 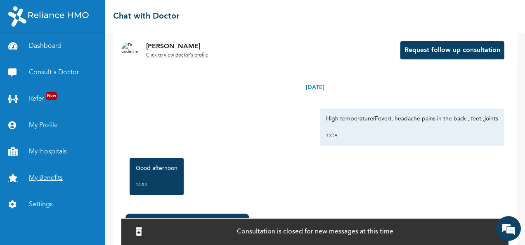 I want to click on u: Click to view doctor's profile, so click(x=177, y=55).